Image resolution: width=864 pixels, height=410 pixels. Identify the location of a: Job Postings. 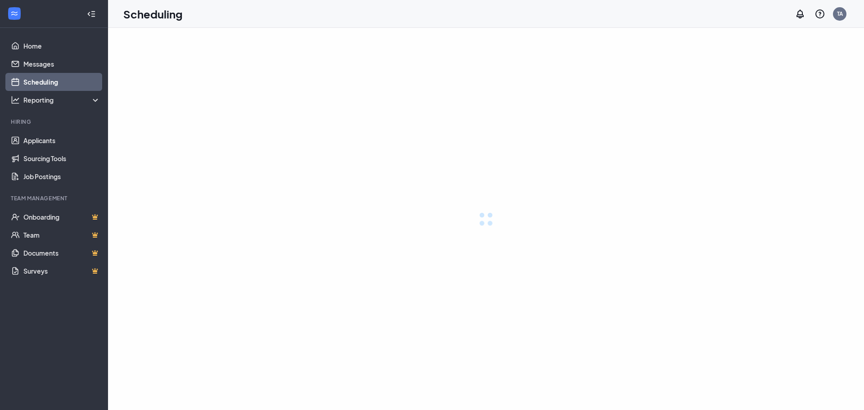
(62, 176).